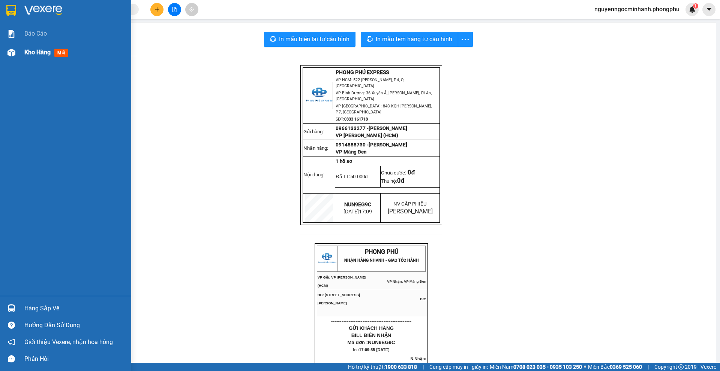 The width and height of the screenshot is (720, 371). Describe the element at coordinates (356, 119) in the screenshot. I see `strong: 0333 161718` at that location.